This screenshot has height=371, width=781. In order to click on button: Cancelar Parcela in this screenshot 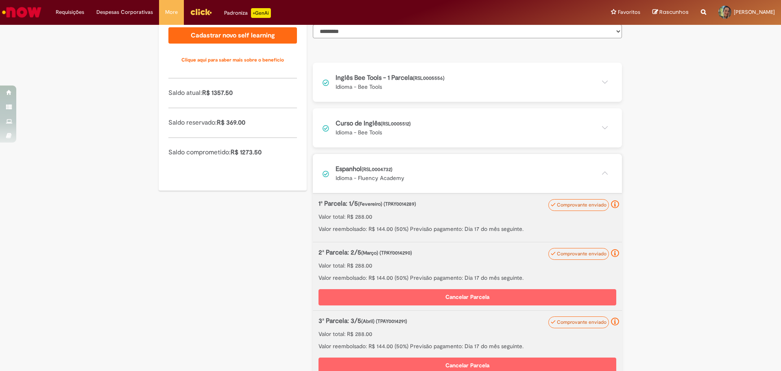, I will do `click(467, 297)`.